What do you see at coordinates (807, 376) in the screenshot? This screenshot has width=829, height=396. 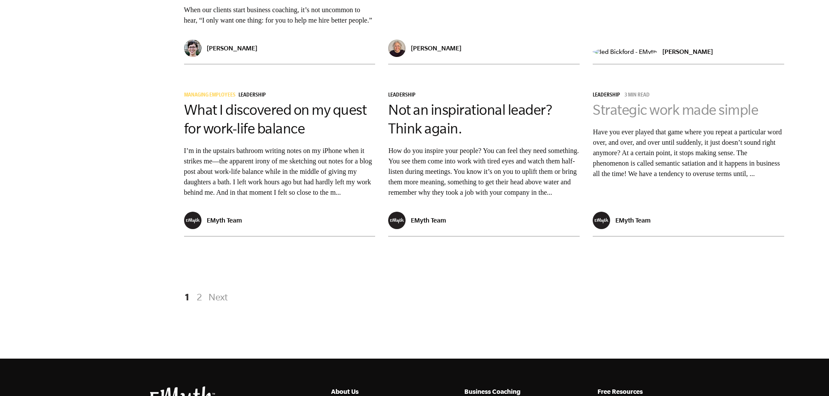 I see `div: Chat Widget` at bounding box center [807, 376].